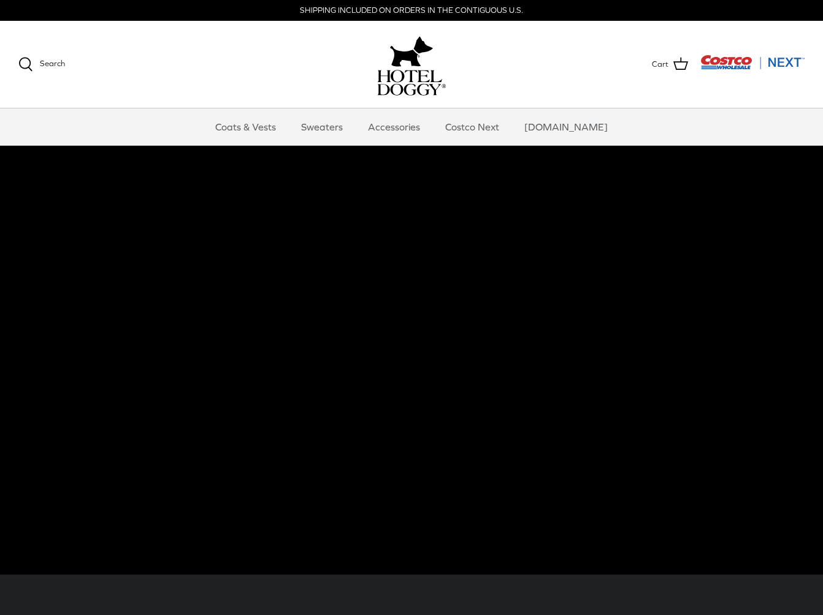 Image resolution: width=823 pixels, height=615 pixels. I want to click on span: Cart, so click(659, 64).